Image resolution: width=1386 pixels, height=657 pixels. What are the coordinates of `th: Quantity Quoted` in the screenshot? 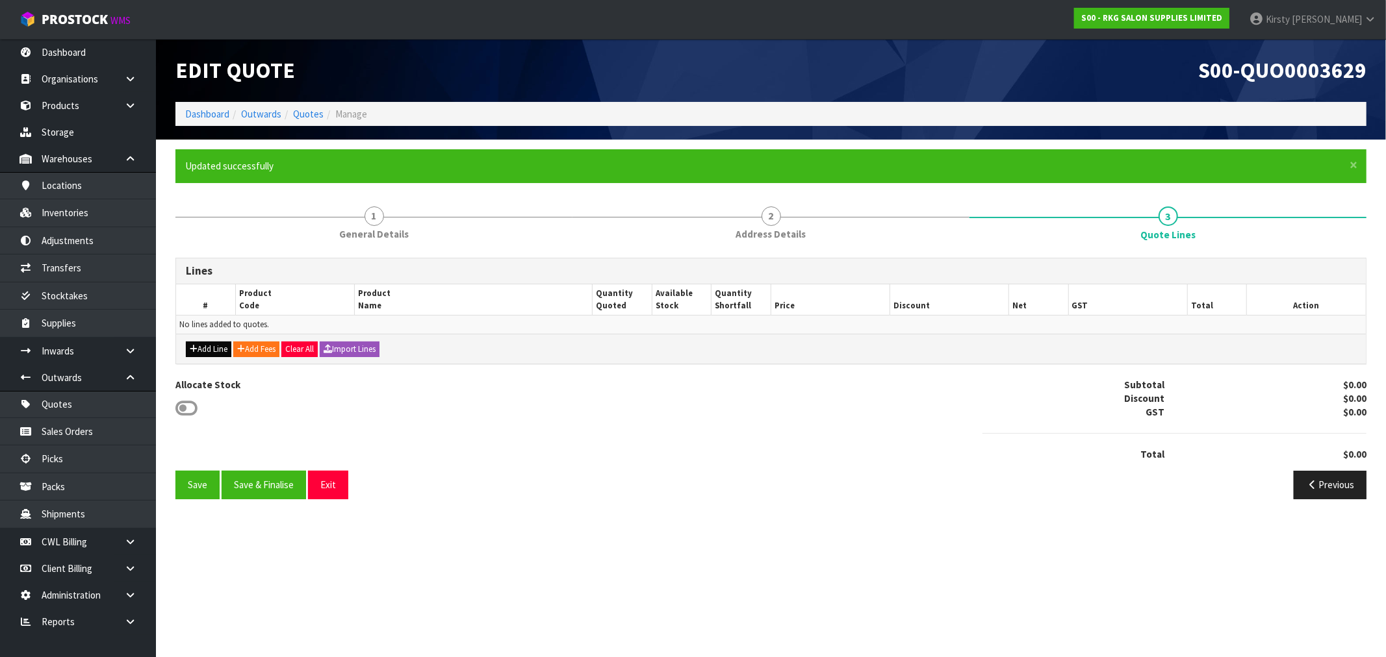 It's located at (622, 299).